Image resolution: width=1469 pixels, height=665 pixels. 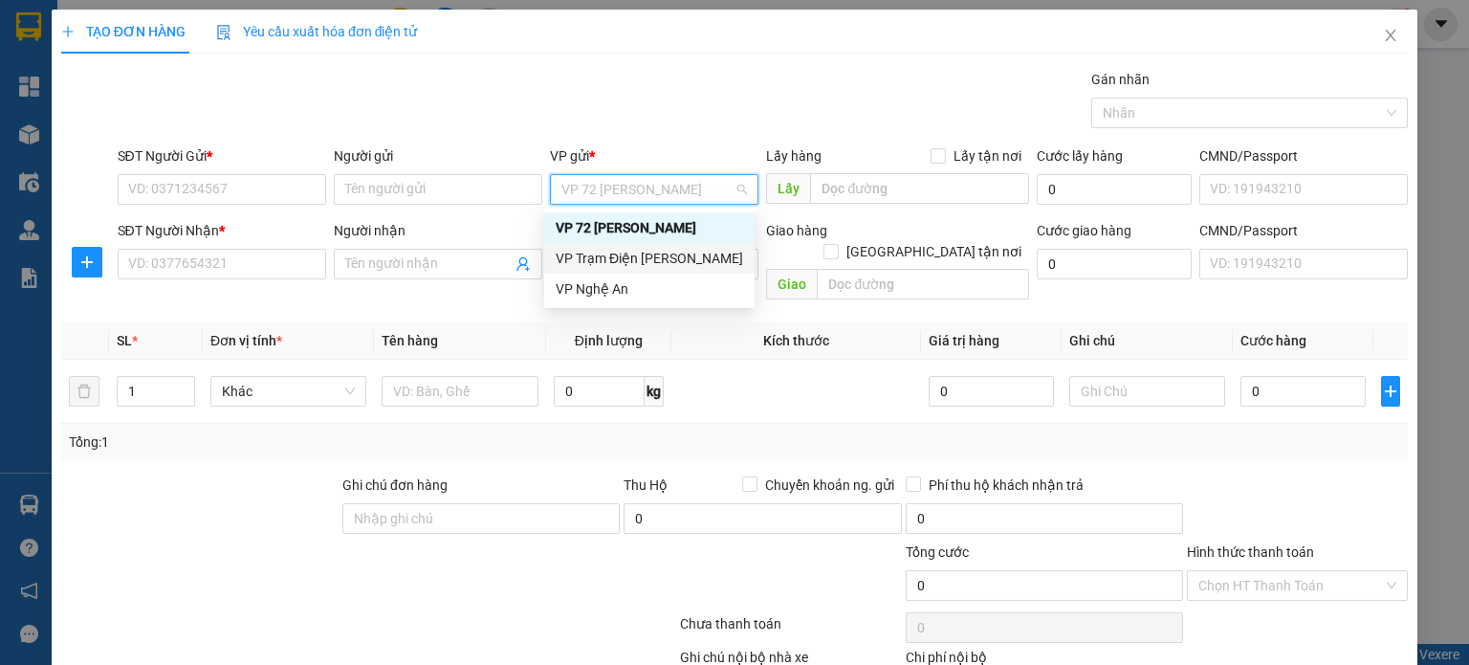 I want to click on span: Kích thước, so click(x=796, y=340).